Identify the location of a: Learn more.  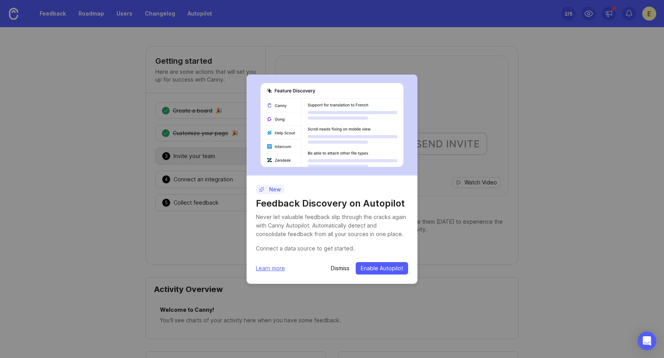
(270, 268).